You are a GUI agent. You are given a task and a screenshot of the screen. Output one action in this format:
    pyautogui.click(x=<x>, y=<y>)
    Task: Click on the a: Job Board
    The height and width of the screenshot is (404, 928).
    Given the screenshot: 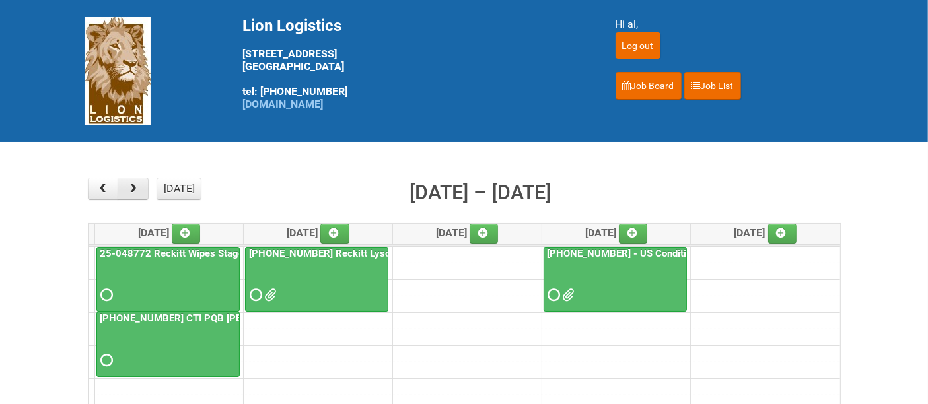 What is the action you would take?
    pyautogui.click(x=649, y=86)
    